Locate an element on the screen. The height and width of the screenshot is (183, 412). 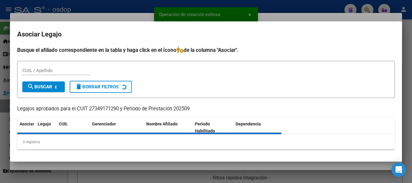
span: Asociar is located at coordinates (27, 124).